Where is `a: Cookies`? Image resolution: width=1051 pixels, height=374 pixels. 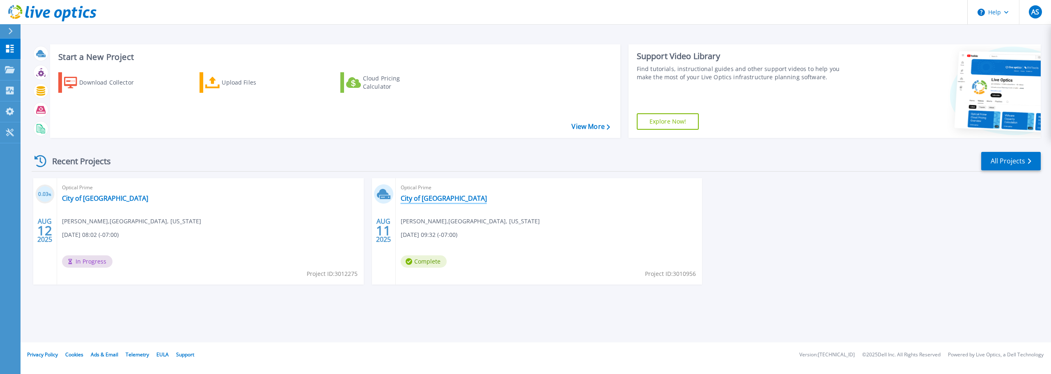
a: Cookies is located at coordinates (74, 354).